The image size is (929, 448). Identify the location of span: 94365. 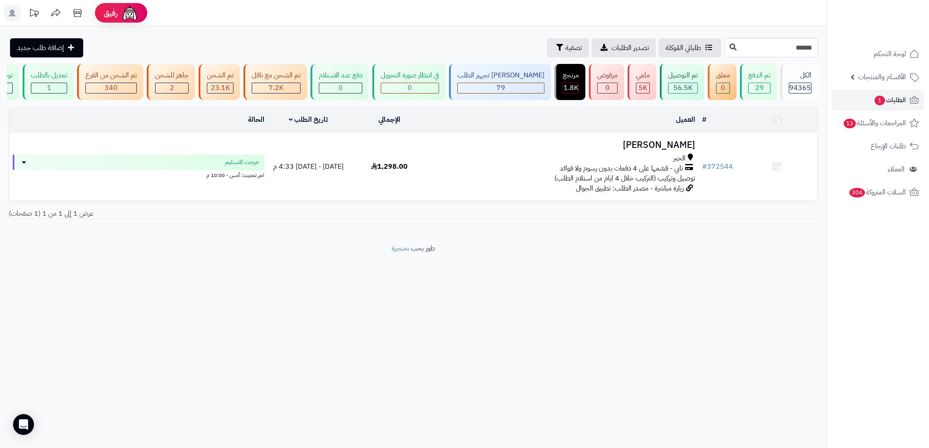
(800, 88).